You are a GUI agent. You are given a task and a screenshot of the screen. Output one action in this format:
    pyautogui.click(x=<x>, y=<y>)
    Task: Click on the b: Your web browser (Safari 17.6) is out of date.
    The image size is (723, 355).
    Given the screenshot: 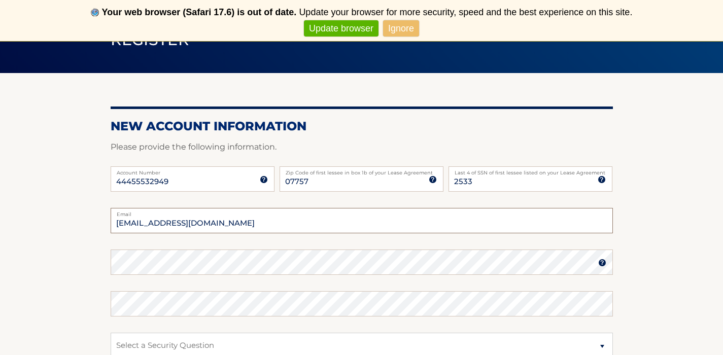 What is the action you would take?
    pyautogui.click(x=199, y=12)
    